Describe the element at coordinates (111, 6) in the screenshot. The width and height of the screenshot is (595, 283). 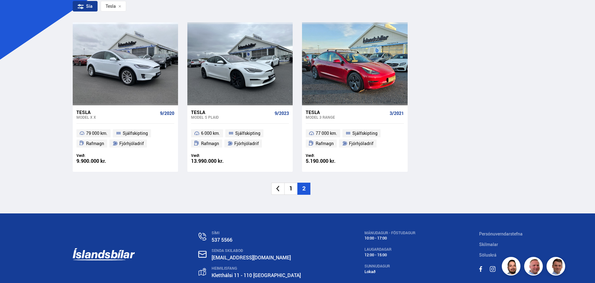
I see `span: Tesla` at that location.